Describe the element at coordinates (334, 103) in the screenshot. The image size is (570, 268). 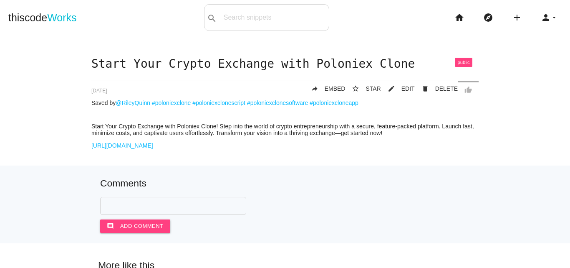
I see `a: #poloniexcloneapp` at that location.